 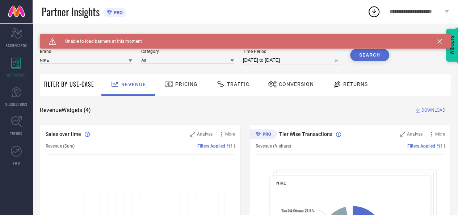 I want to click on span: TRENDS, so click(x=16, y=133).